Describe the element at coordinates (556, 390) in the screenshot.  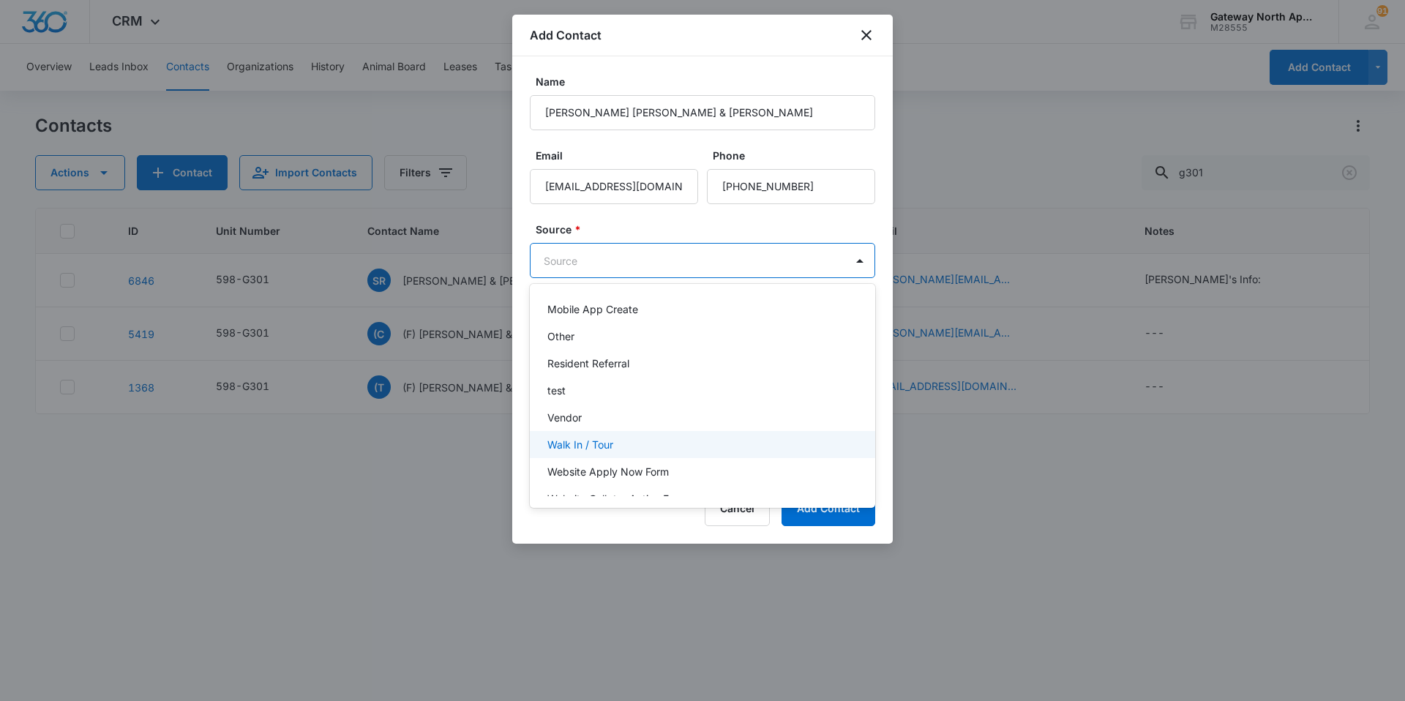
I see `p: test` at that location.